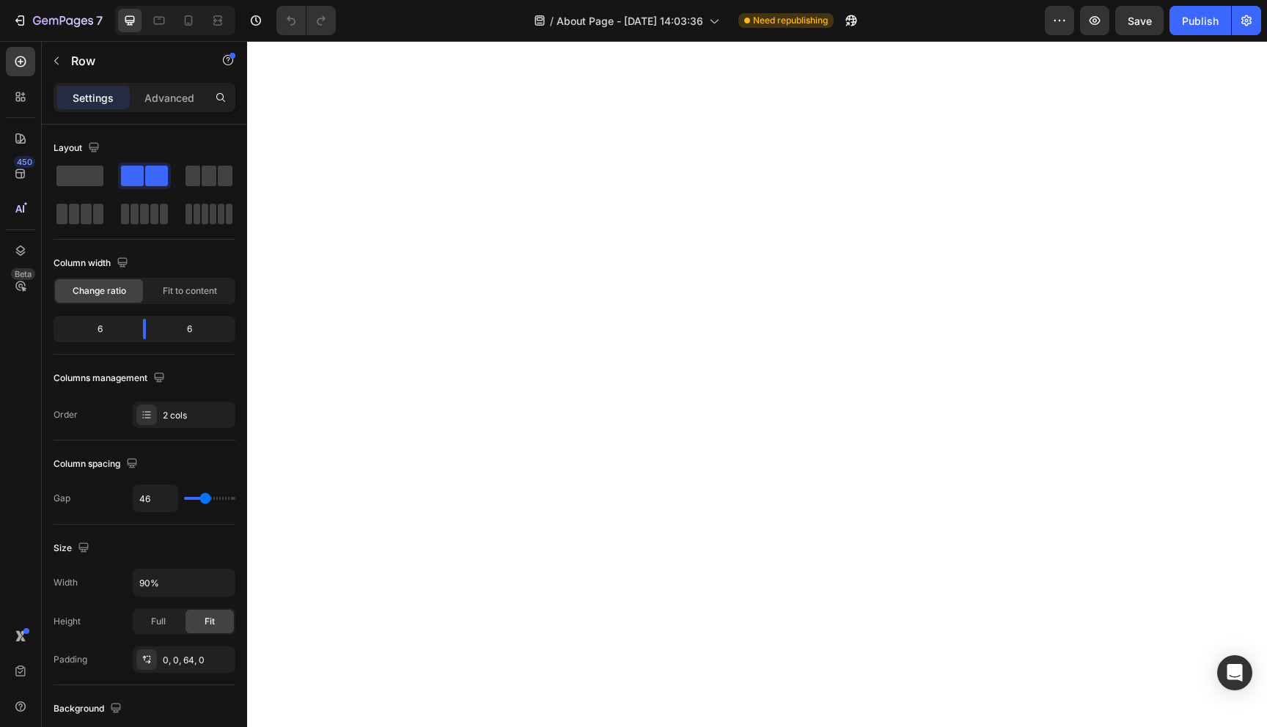 The width and height of the screenshot is (1267, 727). Describe the element at coordinates (89, 709) in the screenshot. I see `div: Background` at that location.